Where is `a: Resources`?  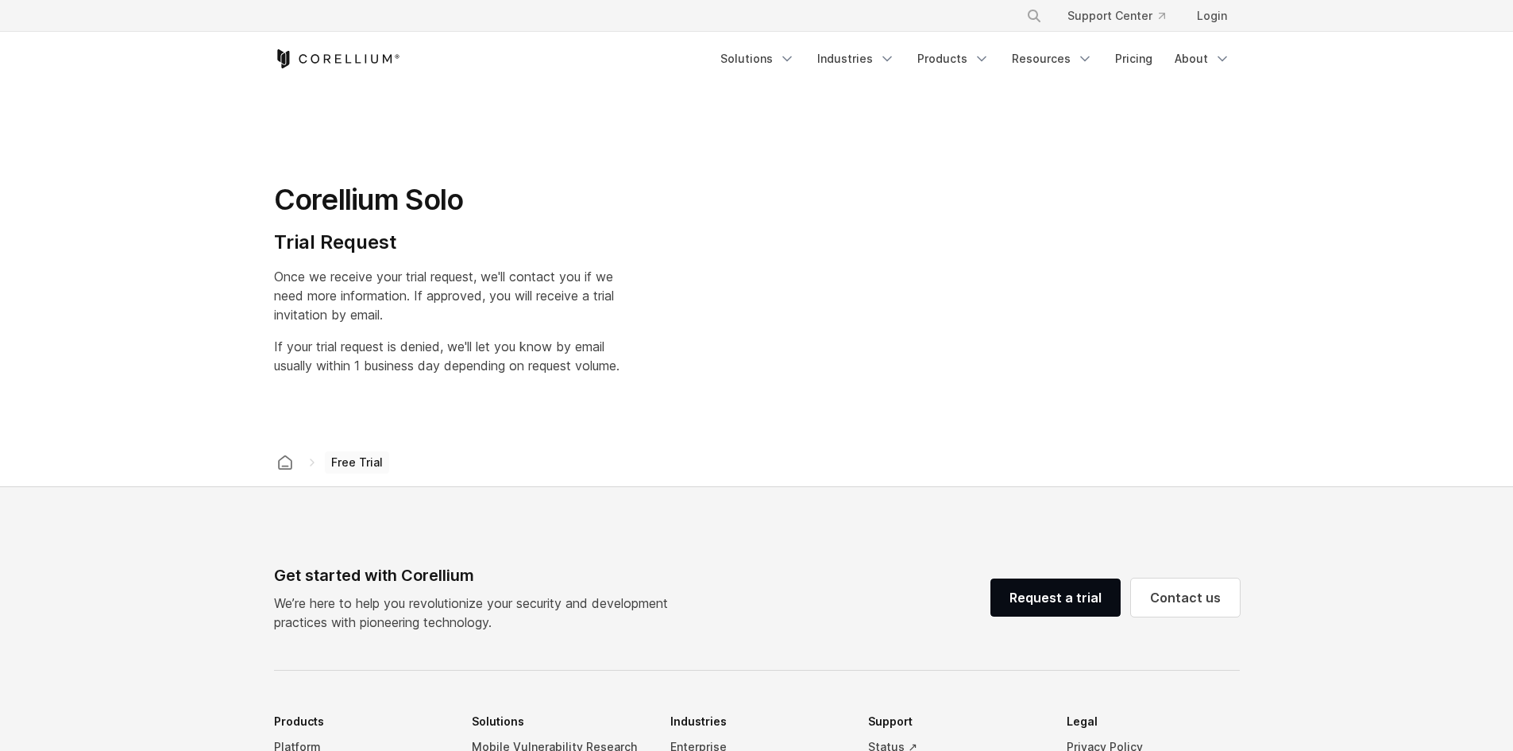
a: Resources is located at coordinates (1053, 59).